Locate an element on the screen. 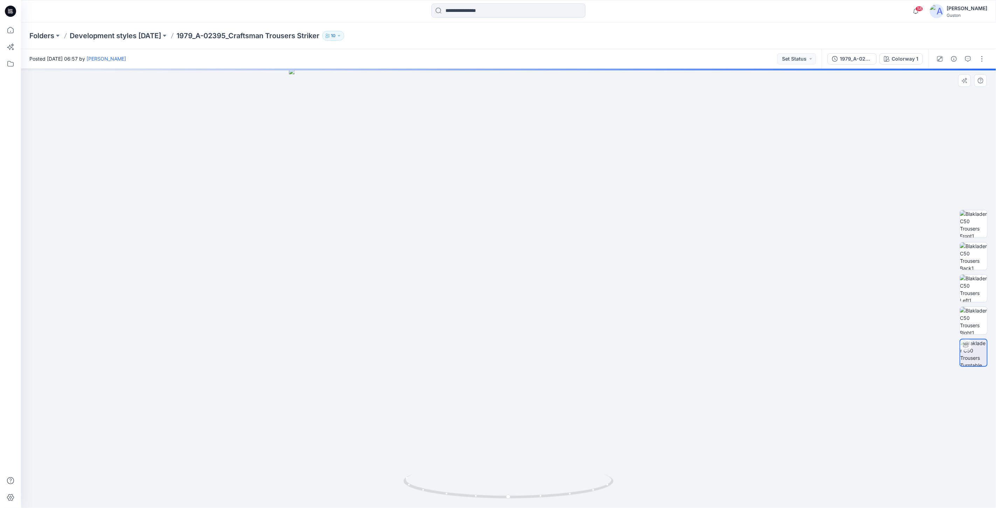 Image resolution: width=996 pixels, height=508 pixels. p: 1979_A-02395_Craftsman Trousers Striker is located at coordinates (248, 36).